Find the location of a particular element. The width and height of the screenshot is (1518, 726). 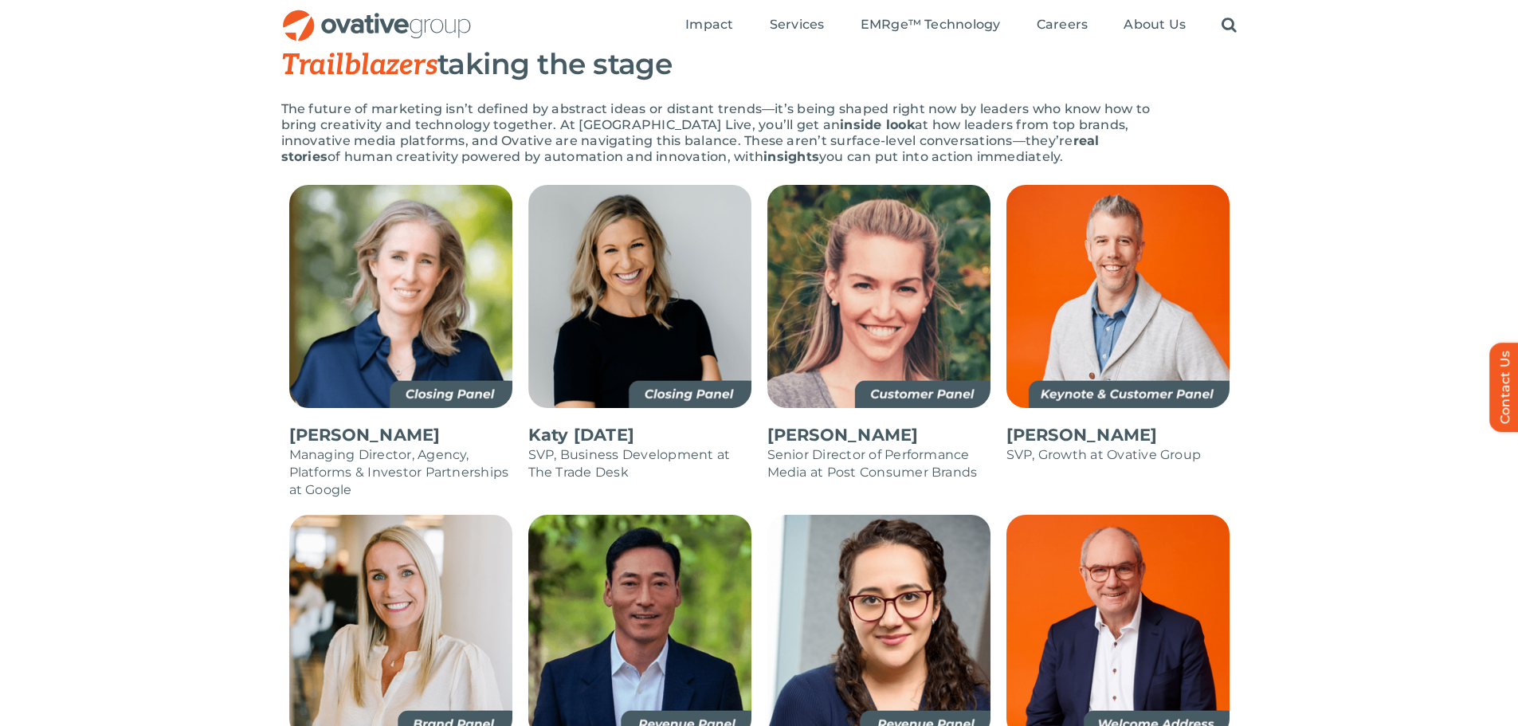

img: Katy Friday – Not Final is located at coordinates (640, 296).